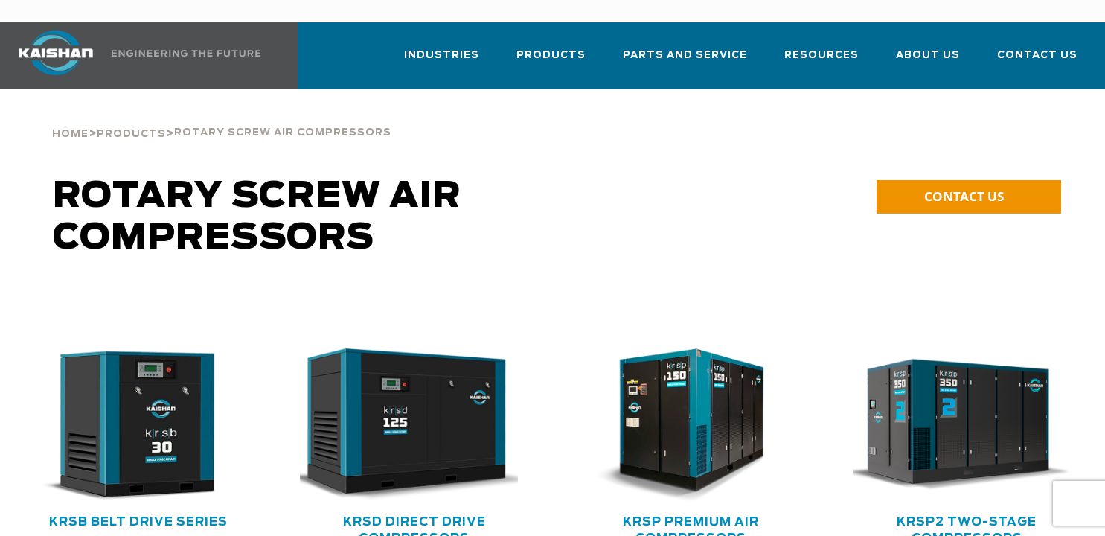 The height and width of the screenshot is (536, 1105). Describe the element at coordinates (821, 55) in the screenshot. I see `span: Resources` at that location.